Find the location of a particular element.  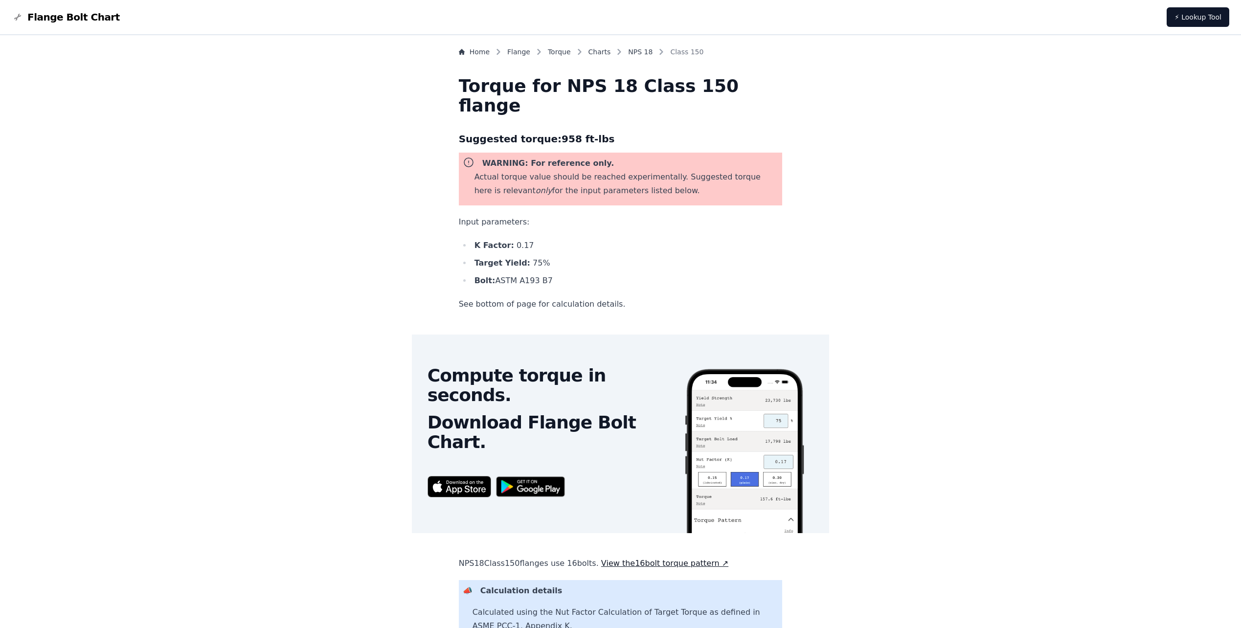

a: Flange is located at coordinates (519, 52).